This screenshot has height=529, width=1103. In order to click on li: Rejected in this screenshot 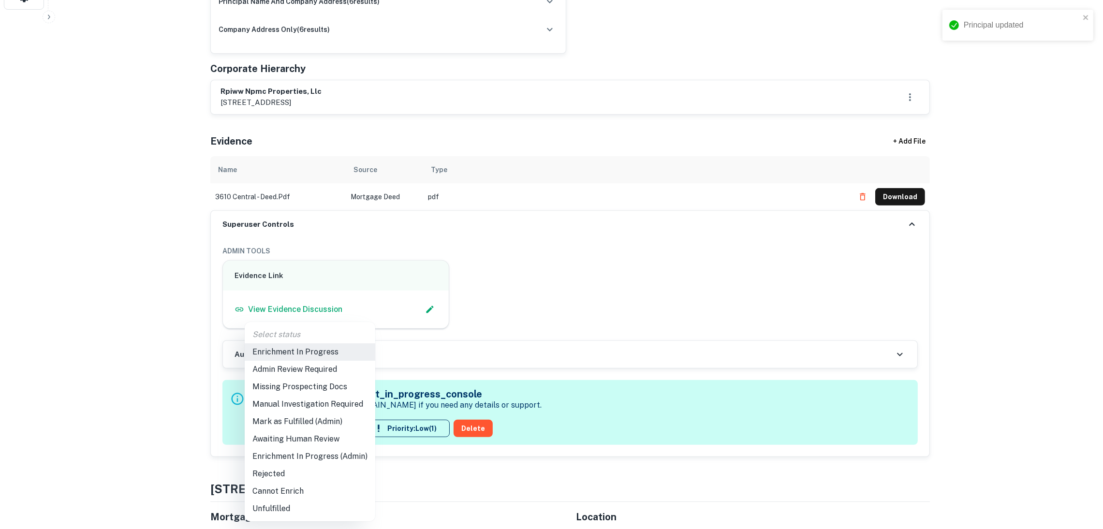, I will do `click(310, 474)`.